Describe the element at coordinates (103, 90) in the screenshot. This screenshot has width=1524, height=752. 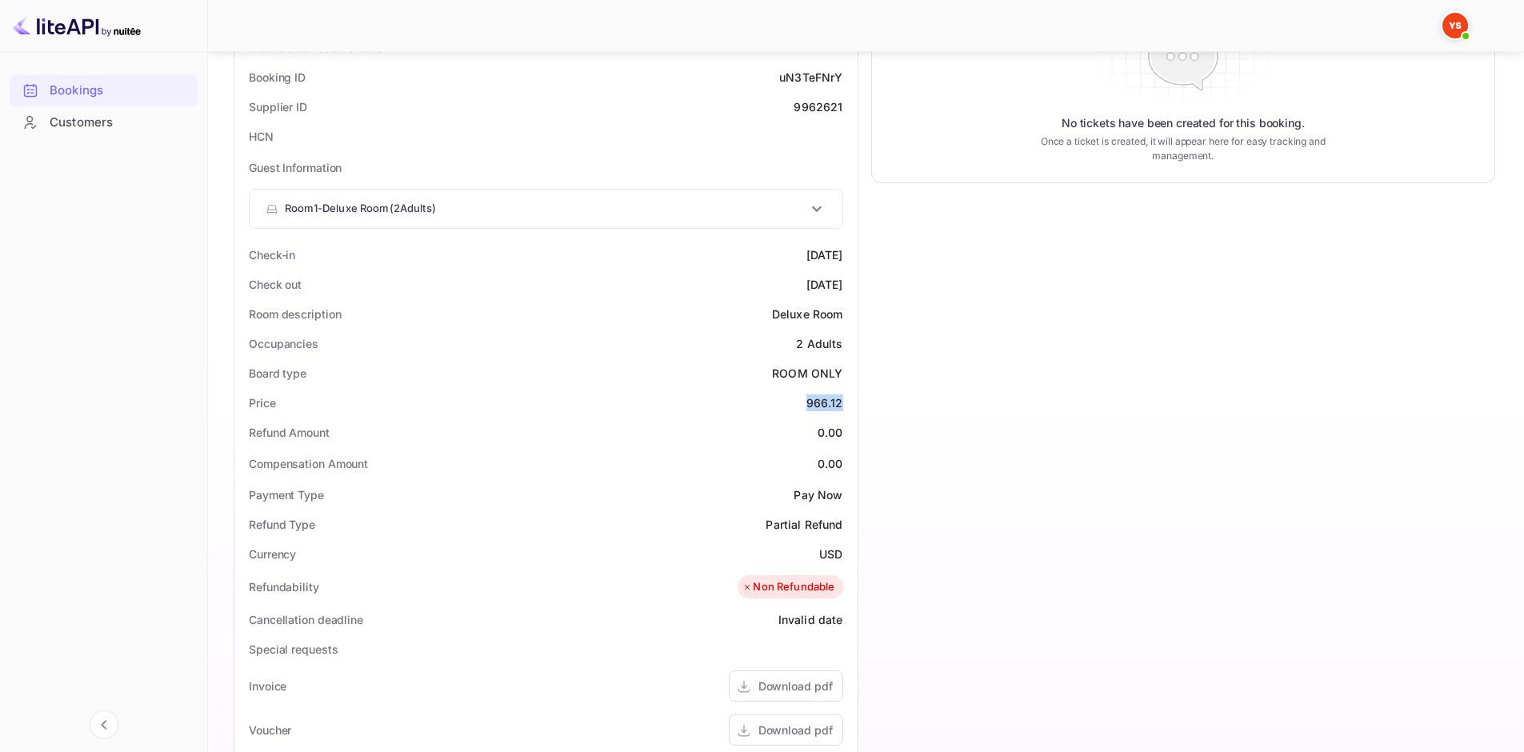
I see `div: Bookings` at that location.